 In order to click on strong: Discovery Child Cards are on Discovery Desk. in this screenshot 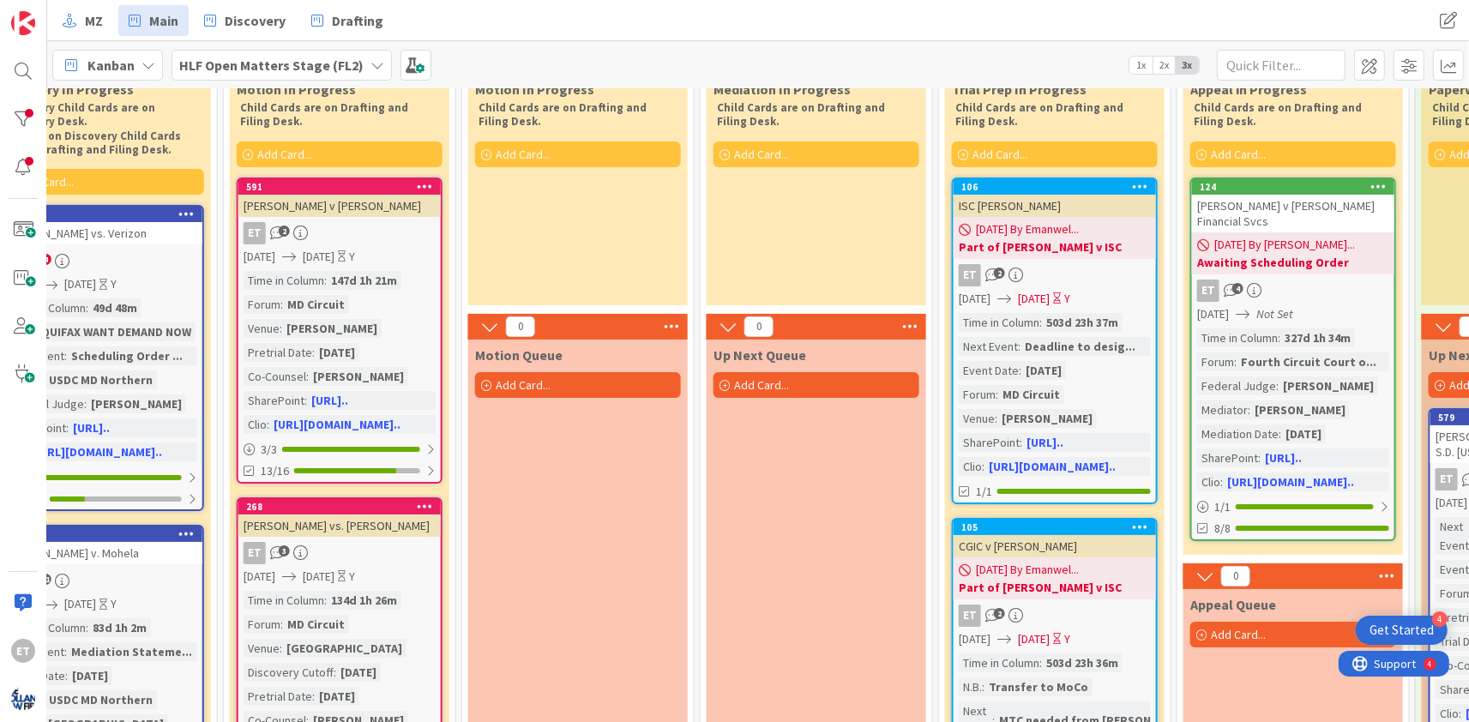, I will do `click(80, 114)`.